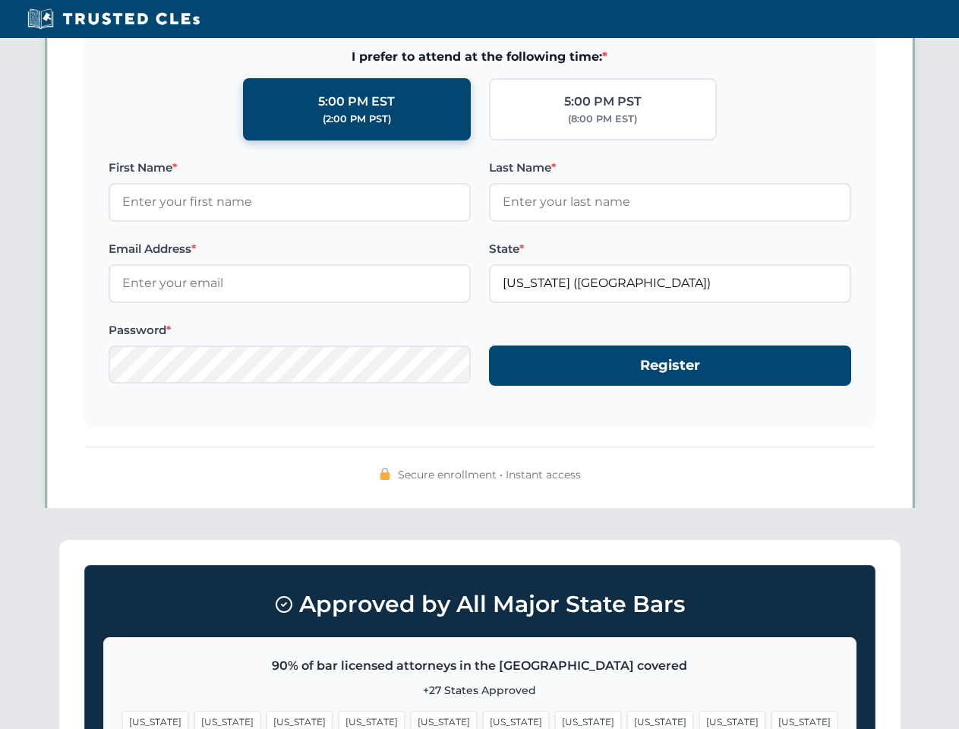 This screenshot has width=959, height=729. I want to click on input: Enter your email, so click(289, 283).